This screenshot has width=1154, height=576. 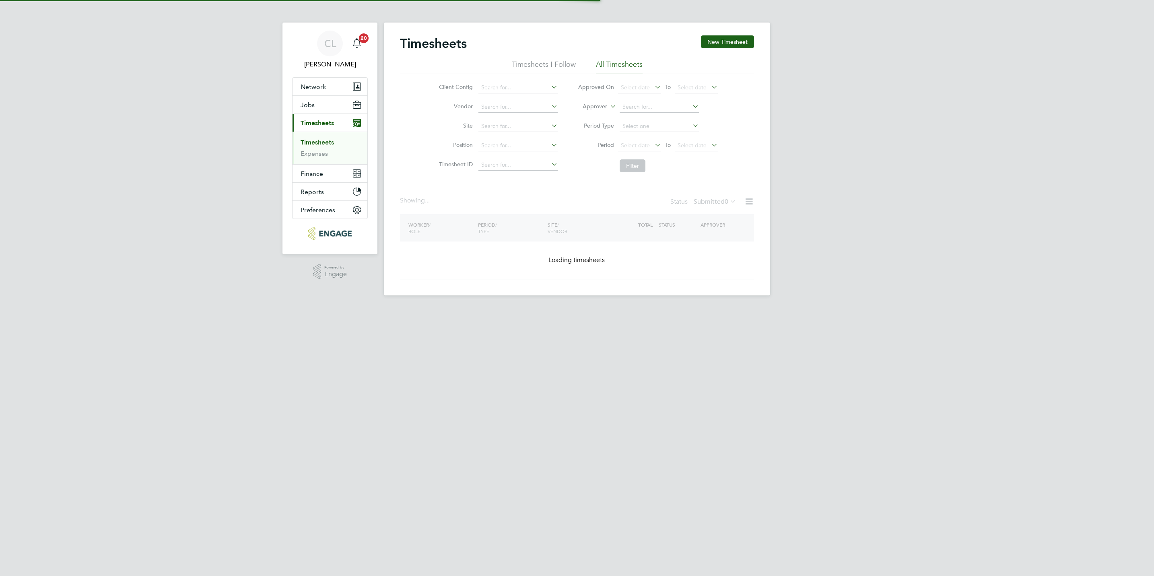 What do you see at coordinates (455, 164) in the screenshot?
I see `label: Timesheet ID` at bounding box center [455, 164].